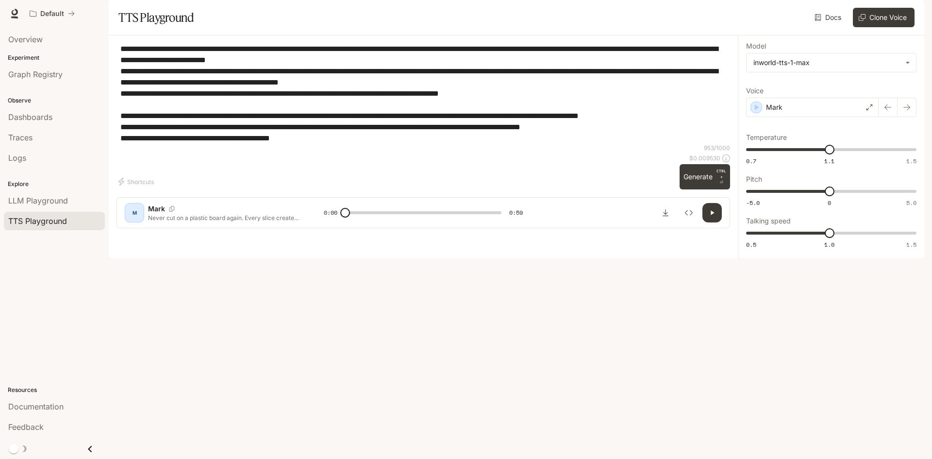  Describe the element at coordinates (769, 221) in the screenshot. I see `p: Talking speed` at that location.